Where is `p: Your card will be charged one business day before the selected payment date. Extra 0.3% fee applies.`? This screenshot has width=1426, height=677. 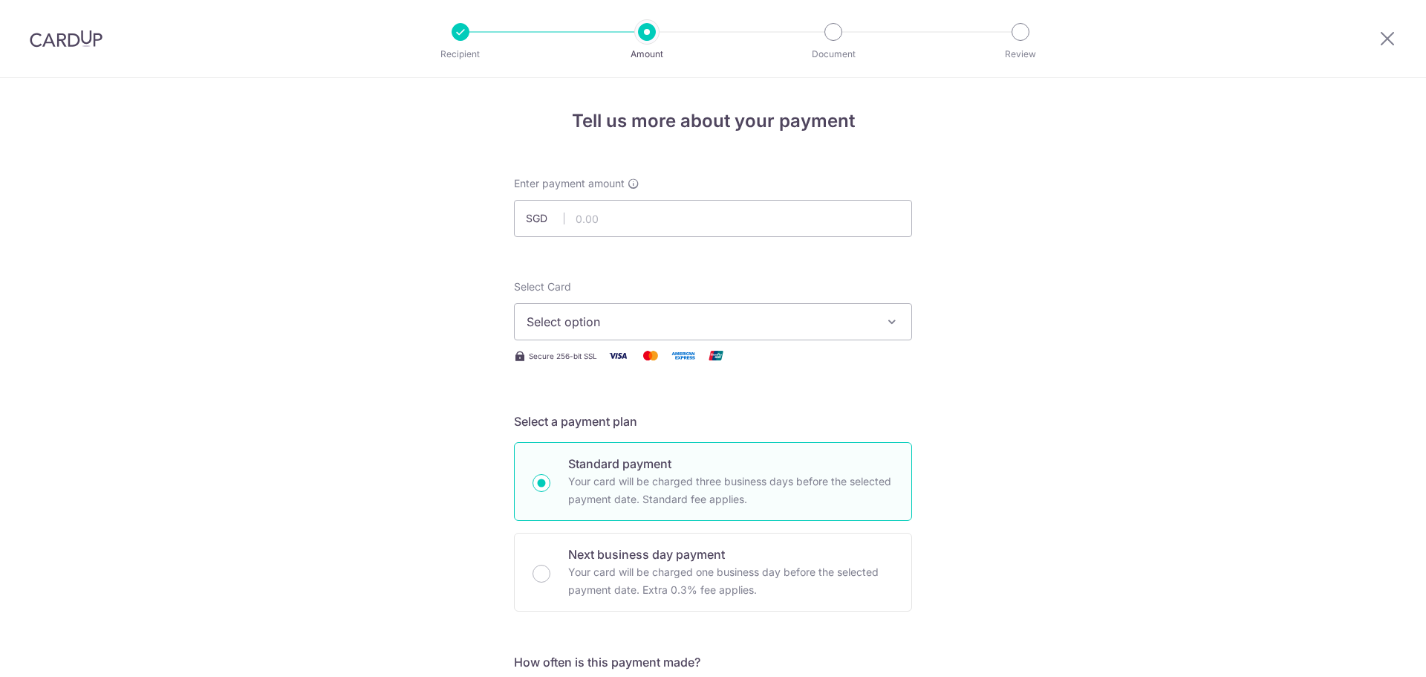
p: Your card will be charged one business day before the selected payment date. Extra 0.3% fee applies. is located at coordinates (731, 581).